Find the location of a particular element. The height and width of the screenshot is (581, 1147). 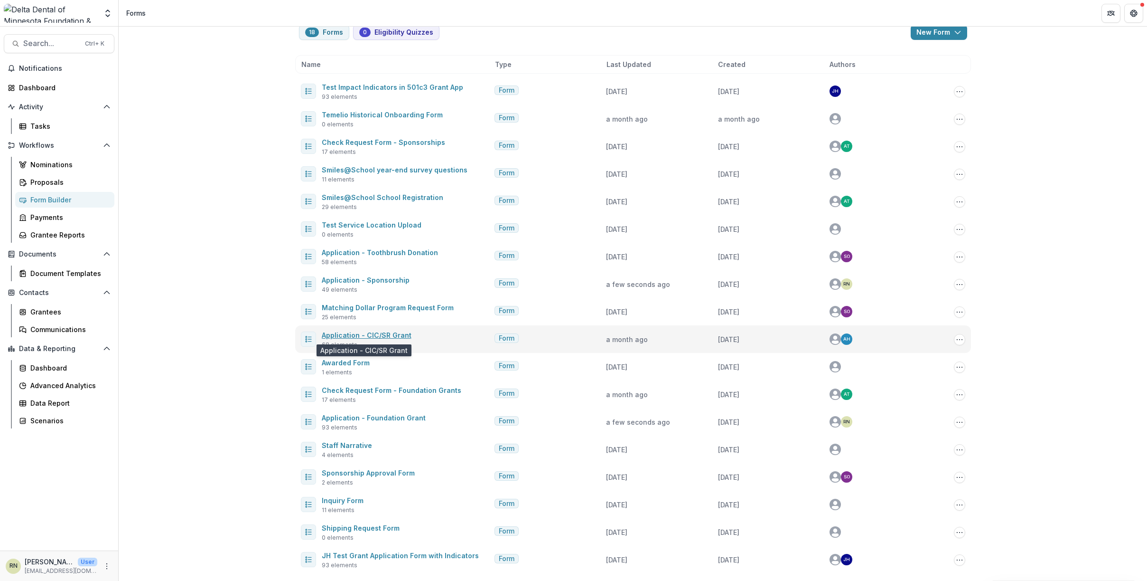

button: More is located at coordinates (107, 566).